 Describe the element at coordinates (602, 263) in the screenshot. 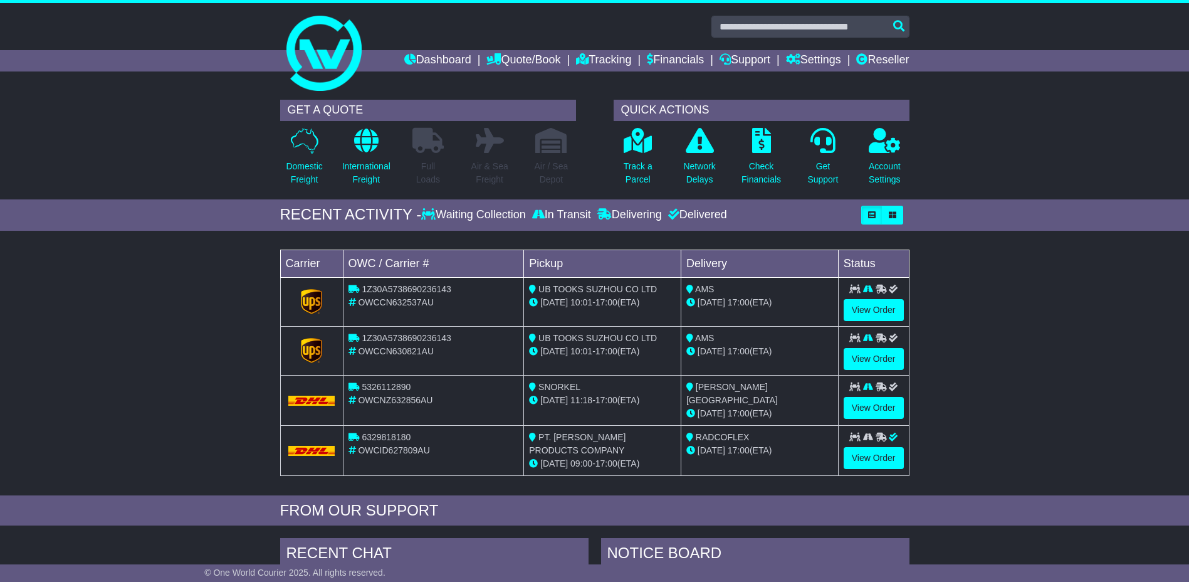

I see `td: Pickup` at that location.